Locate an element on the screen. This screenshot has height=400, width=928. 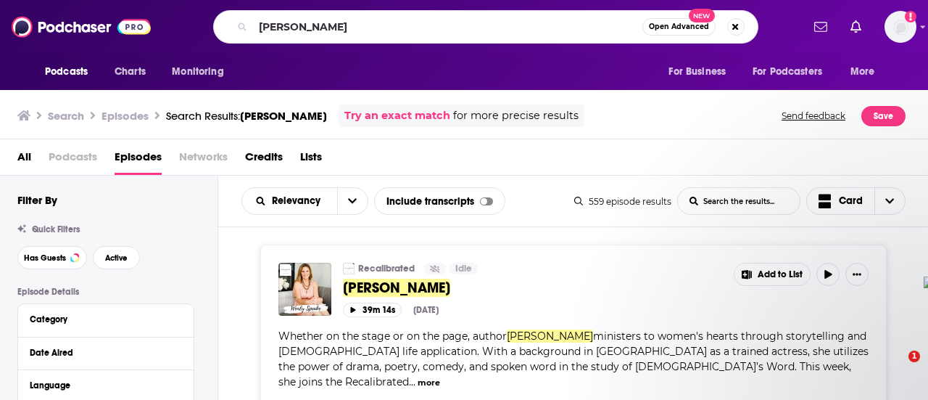
div: 559 episode results is located at coordinates (623, 201).